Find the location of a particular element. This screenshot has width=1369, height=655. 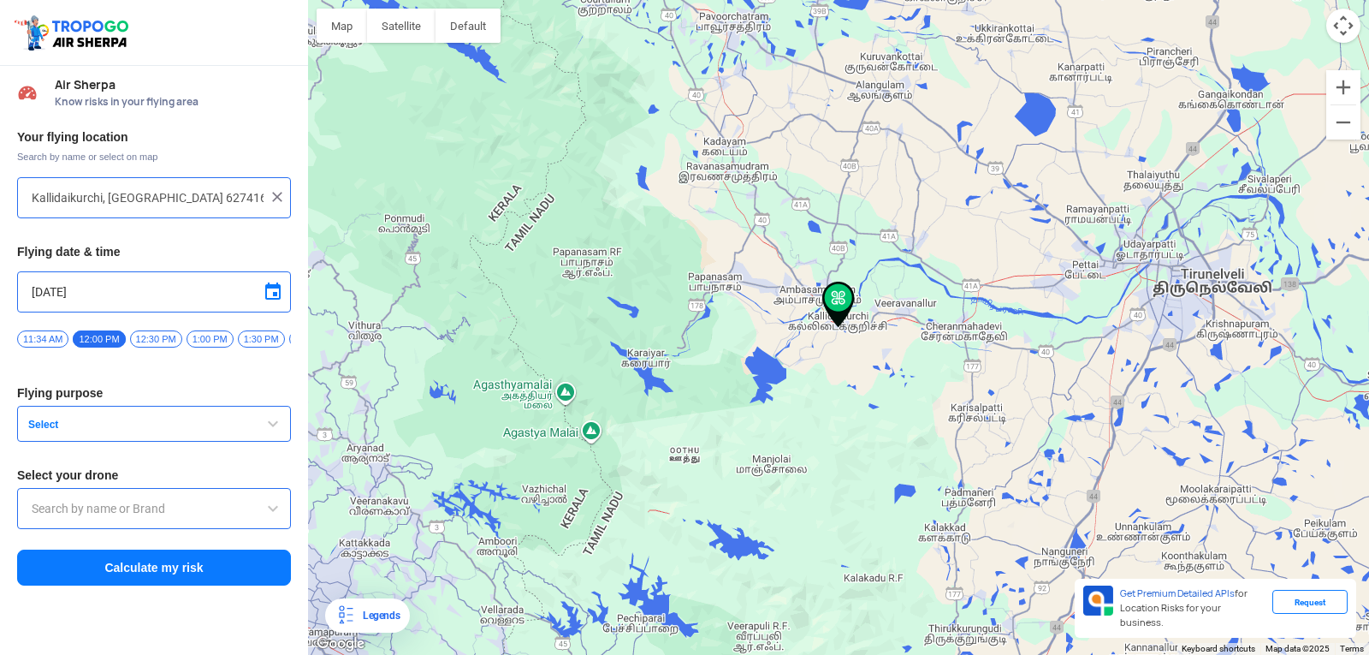

button: Zoom in is located at coordinates (1344, 87).